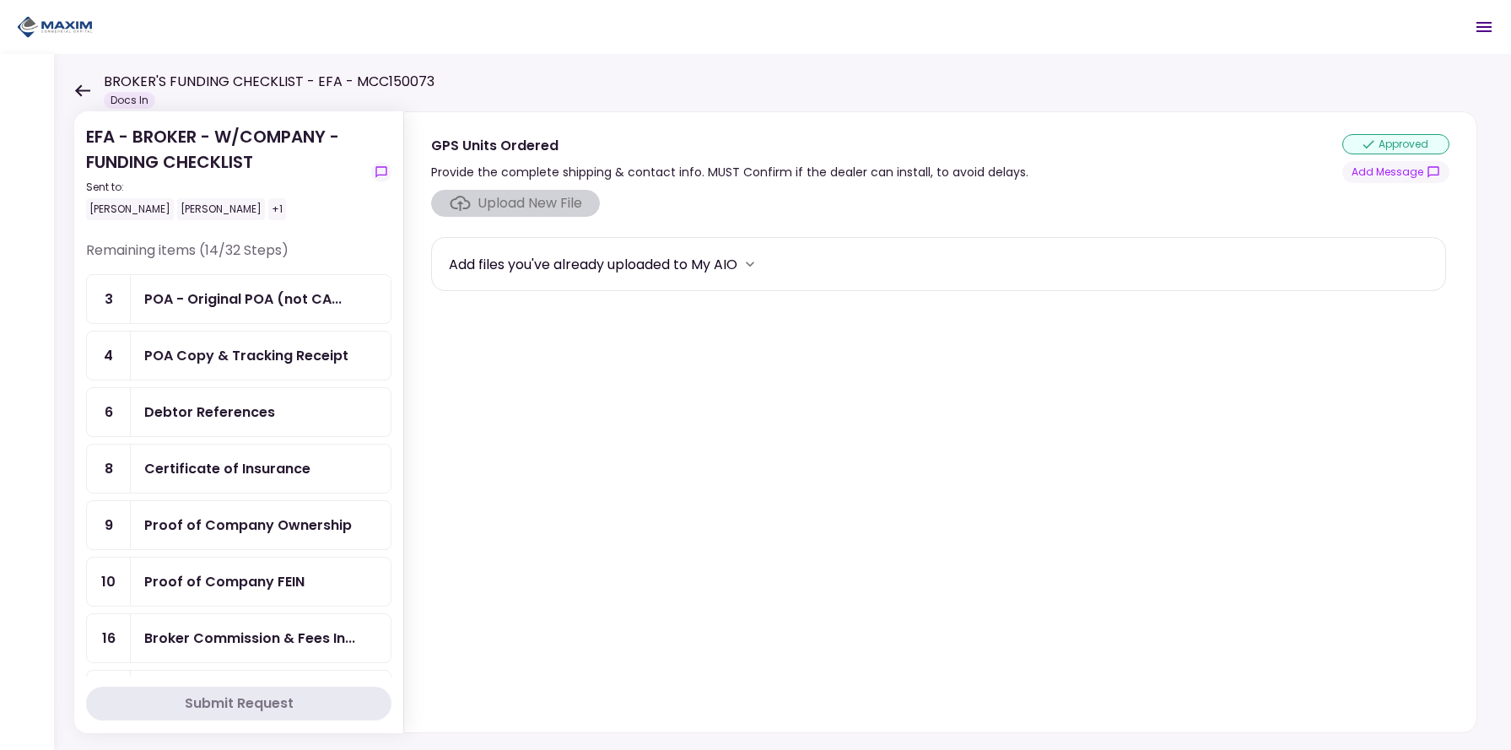  I want to click on a: 9Proof of Company Ownership, so click(239, 525).